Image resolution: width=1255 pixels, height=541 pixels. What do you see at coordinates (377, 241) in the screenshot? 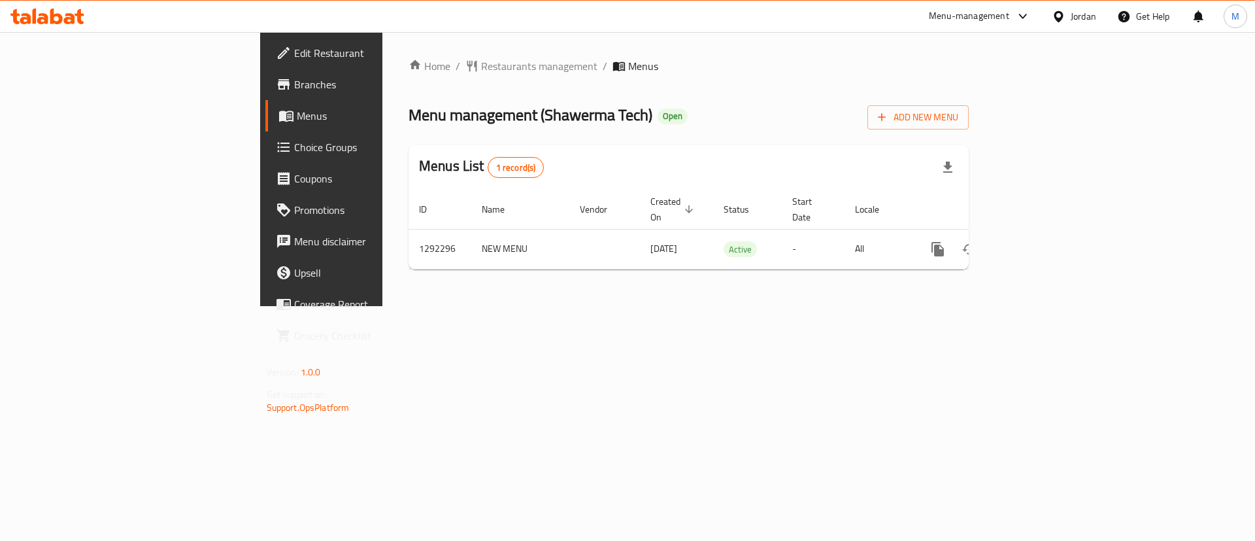
I see `span: Menu disclaimer` at bounding box center [377, 241].